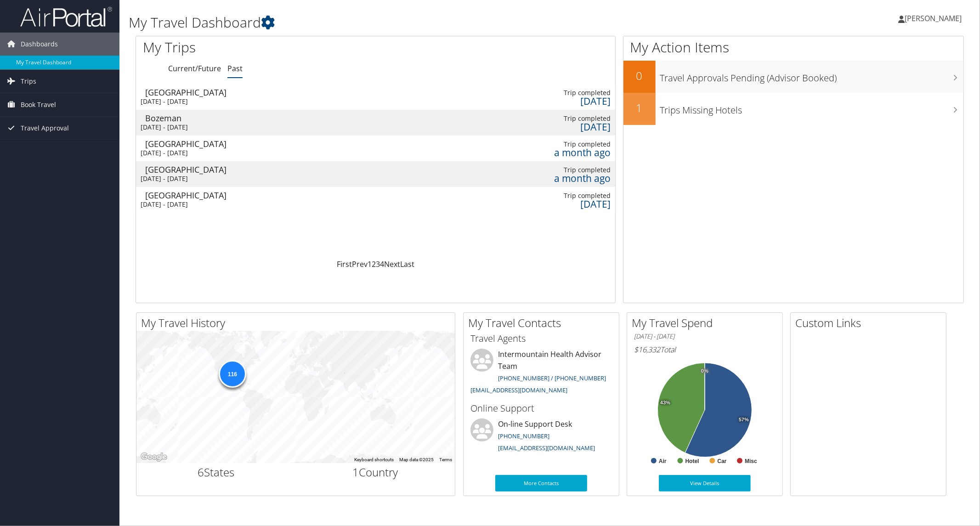 The height and width of the screenshot is (526, 980). What do you see at coordinates (705, 484) in the screenshot?
I see `a: View Details` at bounding box center [705, 484].